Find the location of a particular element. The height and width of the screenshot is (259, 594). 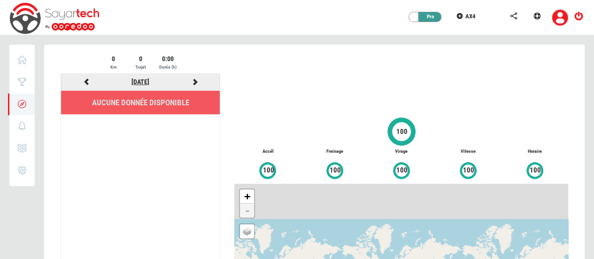

p: Virage is located at coordinates (402, 151).